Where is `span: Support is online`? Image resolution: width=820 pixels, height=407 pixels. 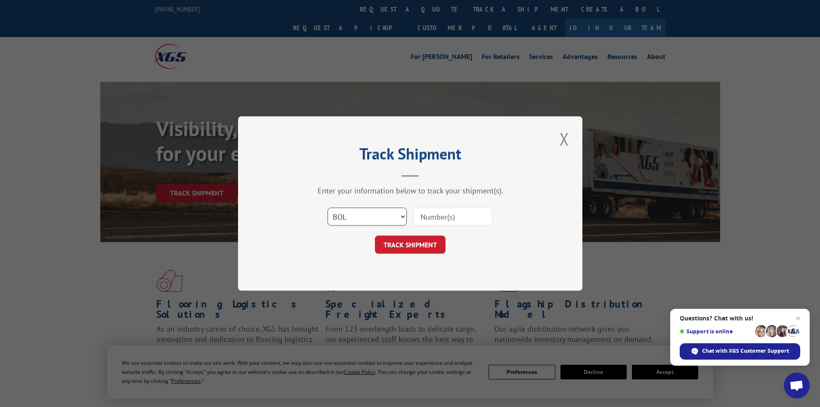 span: Support is online is located at coordinates (715, 331).